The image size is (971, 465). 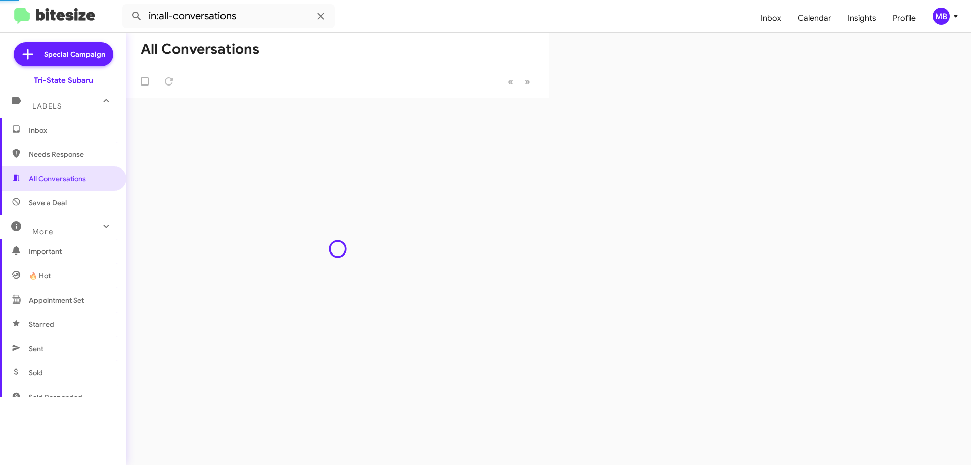 What do you see at coordinates (200, 49) in the screenshot?
I see `h1: All Conversations` at bounding box center [200, 49].